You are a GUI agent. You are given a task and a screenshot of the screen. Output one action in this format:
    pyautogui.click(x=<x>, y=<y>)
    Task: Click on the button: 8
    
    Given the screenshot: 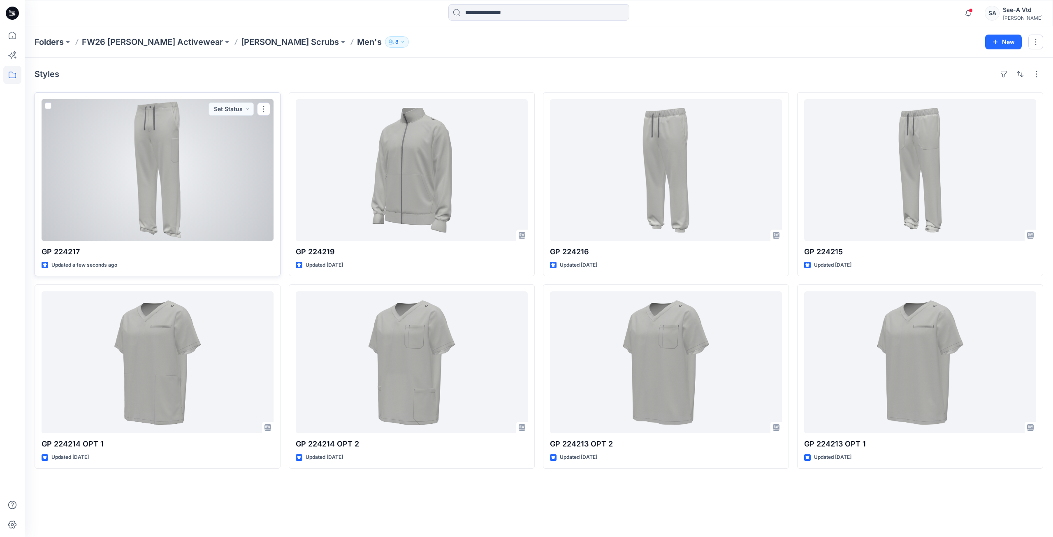 What is the action you would take?
    pyautogui.click(x=397, y=42)
    